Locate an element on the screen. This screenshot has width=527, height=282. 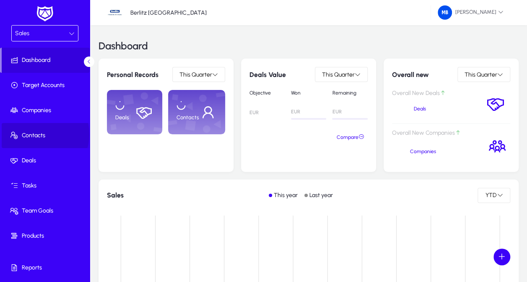
p: Remaining is located at coordinates (349, 93).